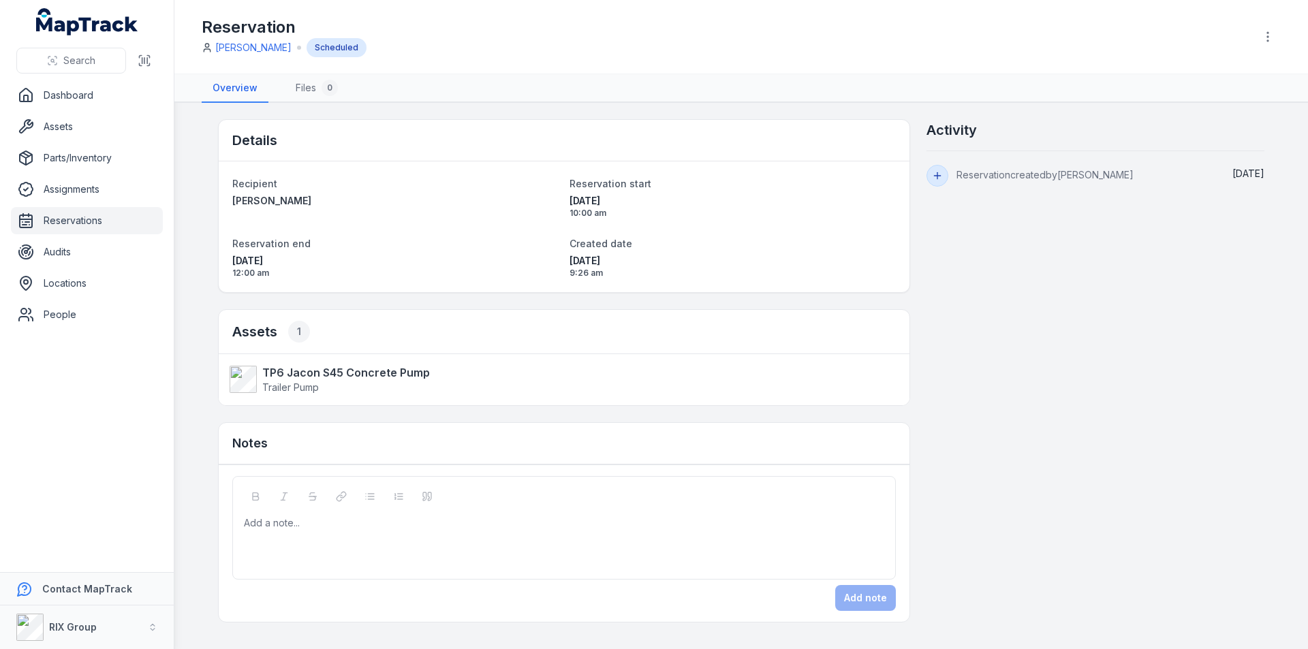 The image size is (1308, 649). I want to click on a: Assets, so click(87, 127).